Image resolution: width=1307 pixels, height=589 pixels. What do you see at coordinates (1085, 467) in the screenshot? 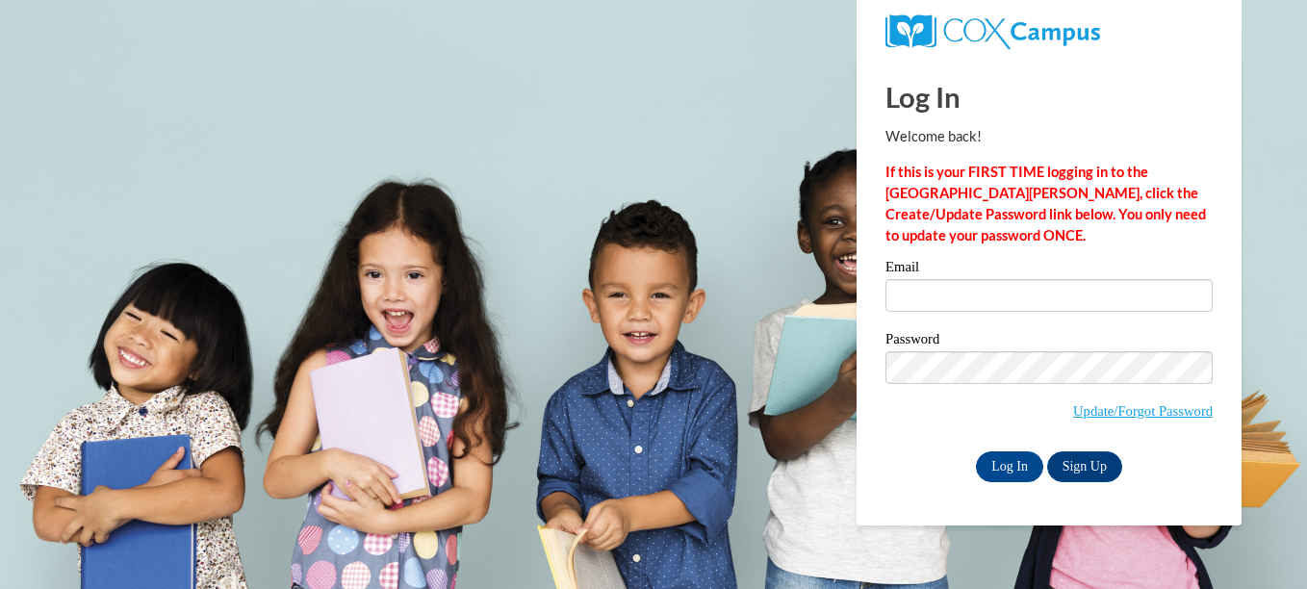
I see `a: Sign Up` at bounding box center [1085, 467].